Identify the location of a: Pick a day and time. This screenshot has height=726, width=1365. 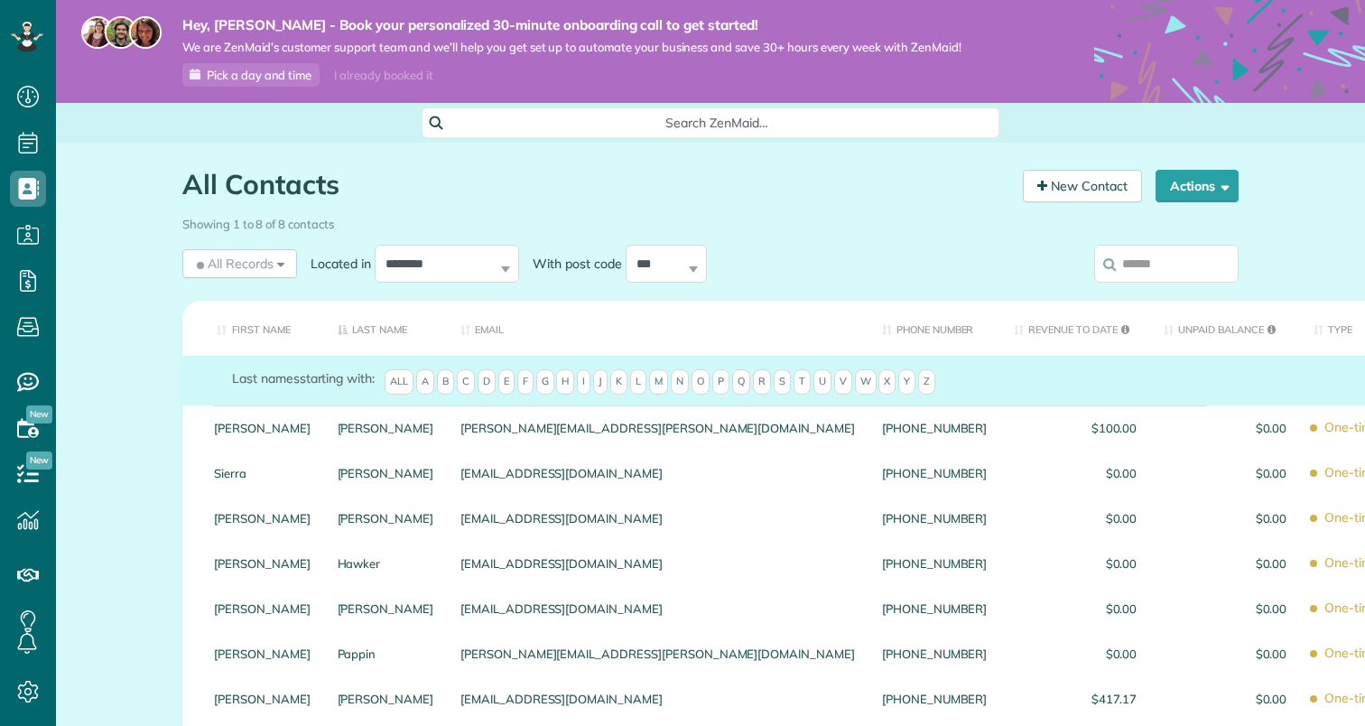
(251, 75).